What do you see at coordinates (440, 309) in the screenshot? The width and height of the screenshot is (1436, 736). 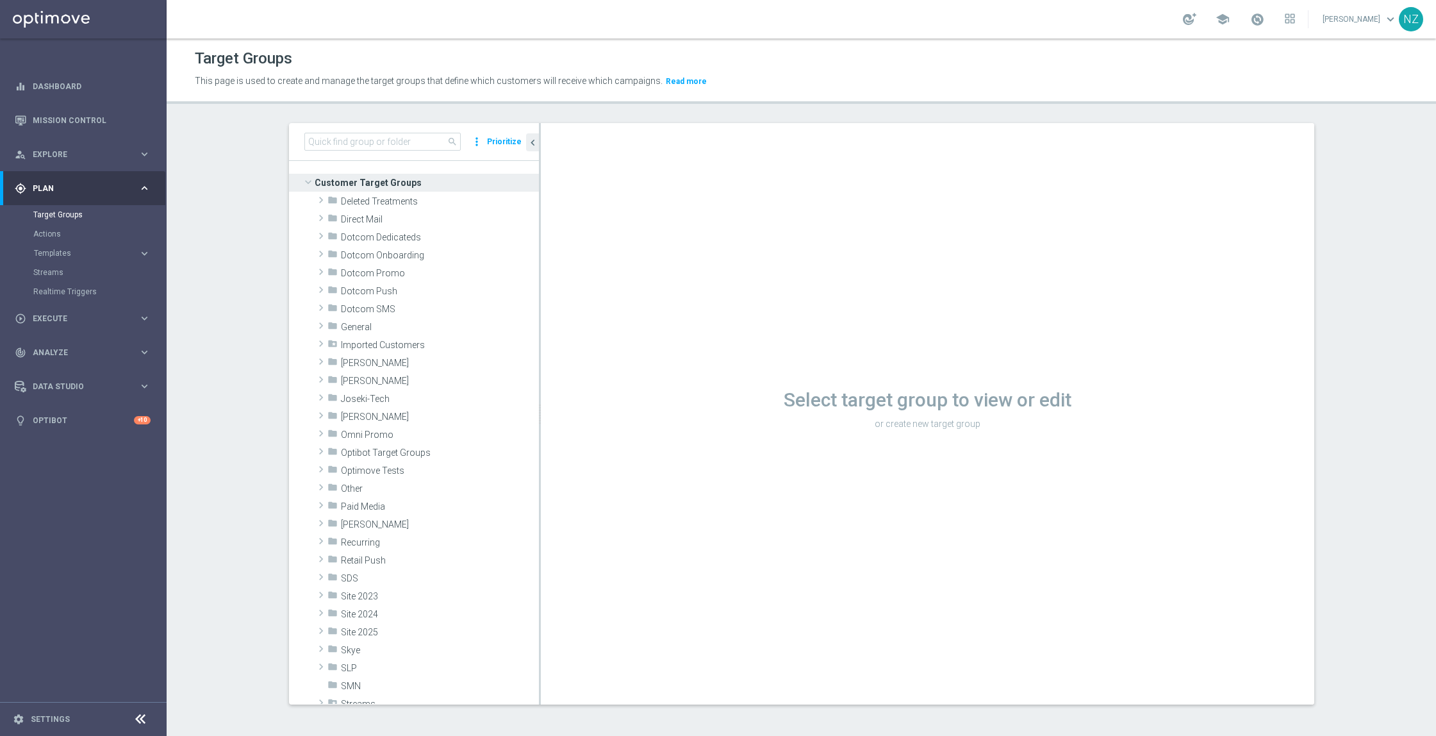 I see `span: Dotcom SMS` at bounding box center [440, 309].